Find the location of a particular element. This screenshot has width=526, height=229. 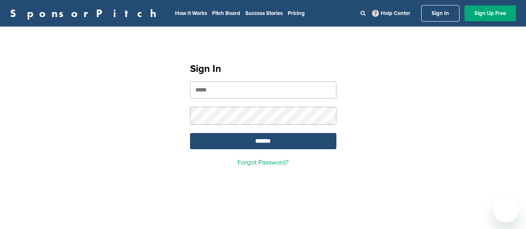

a: Sign Up Free is located at coordinates (490, 13).